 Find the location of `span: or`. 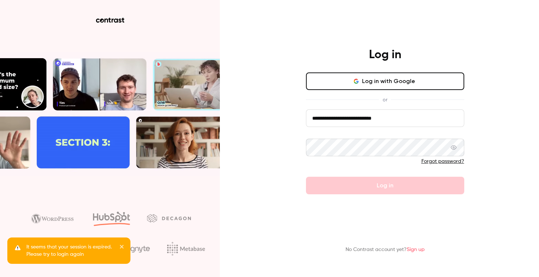

span: or is located at coordinates (385, 100).